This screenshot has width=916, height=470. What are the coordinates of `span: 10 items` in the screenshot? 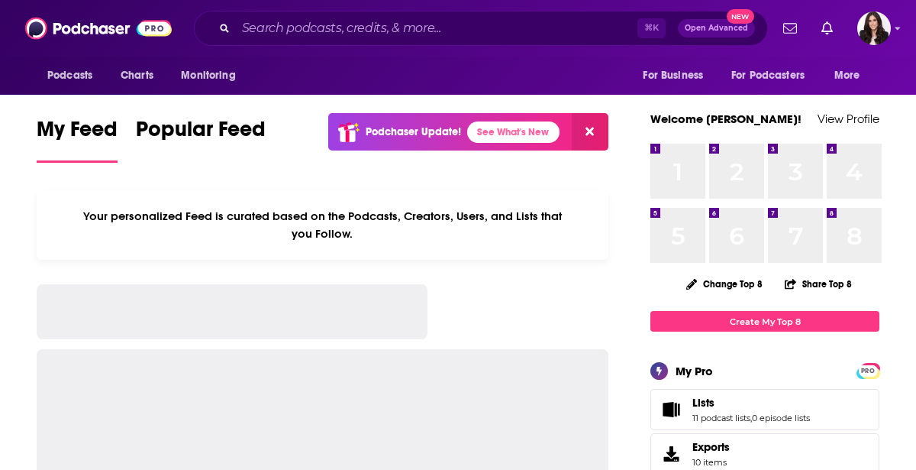 It's located at (711, 462).